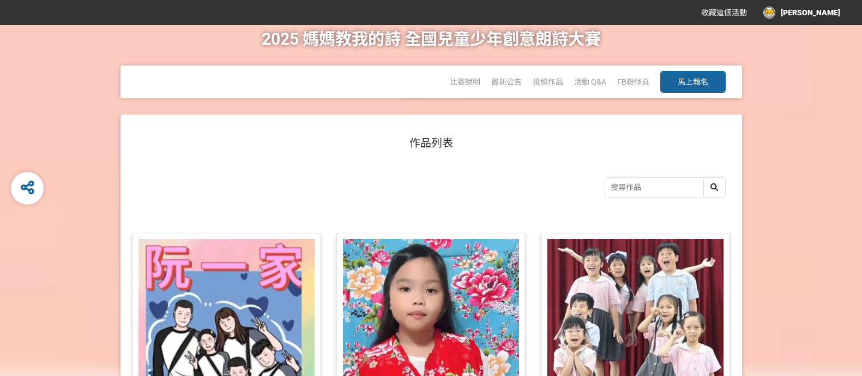  I want to click on span: 比賽說明, so click(465, 82).